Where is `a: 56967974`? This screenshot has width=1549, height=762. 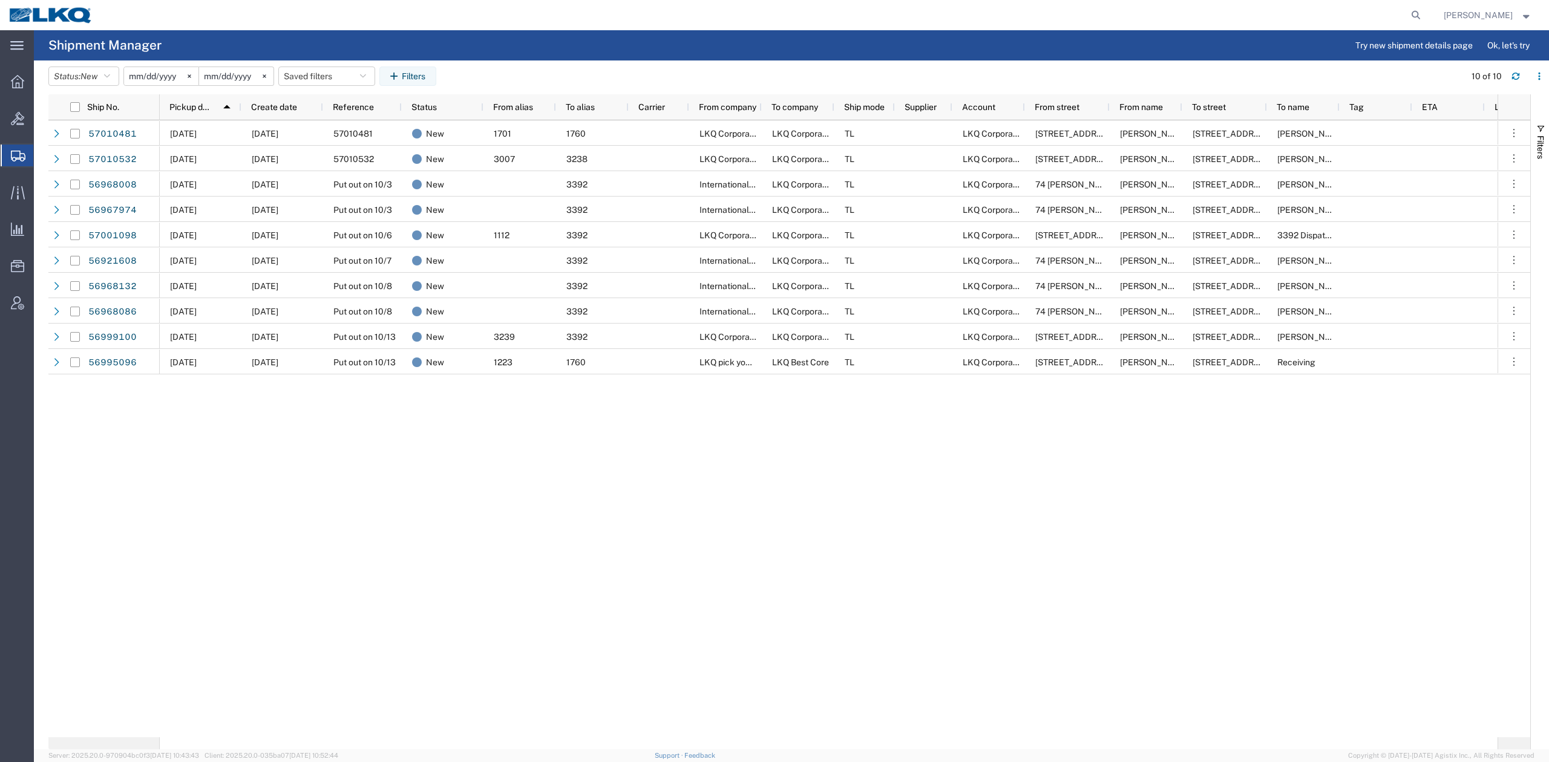 a: 56967974 is located at coordinates (113, 211).